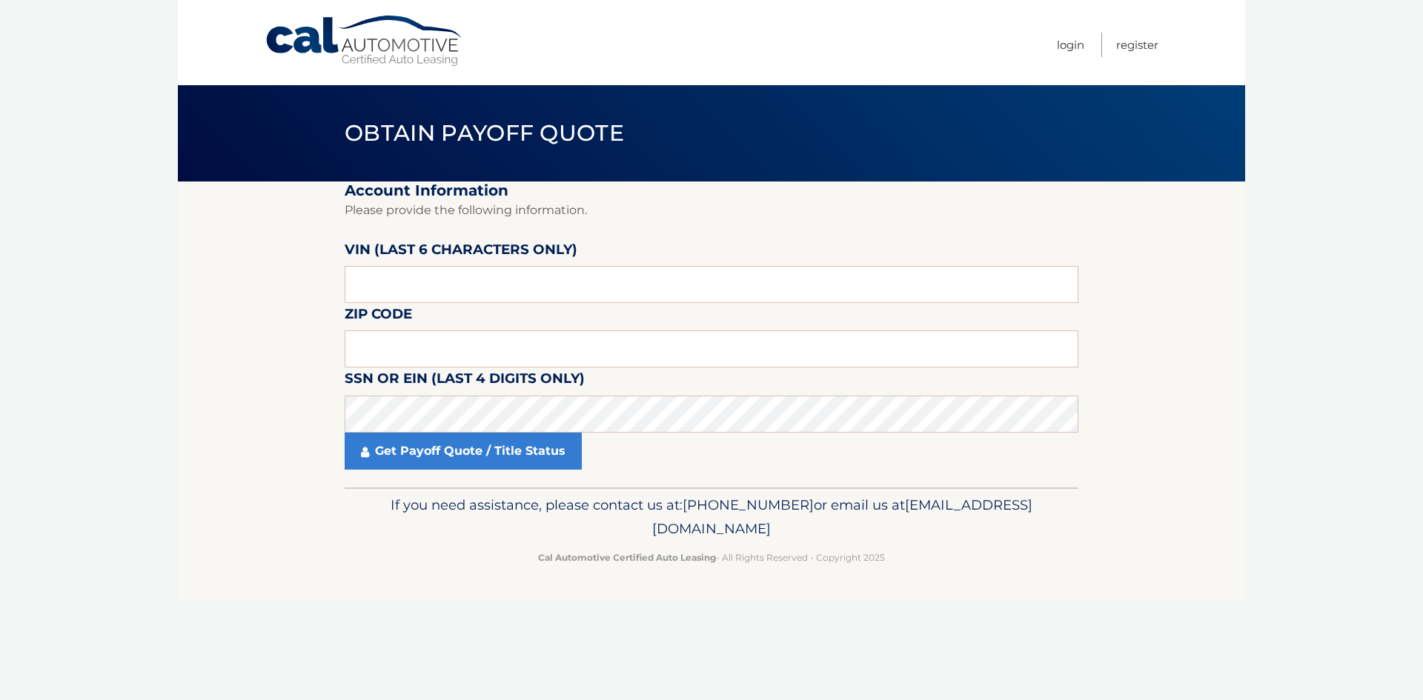  Describe the element at coordinates (463, 451) in the screenshot. I see `a: Get Payoff Quote / Title Status` at that location.